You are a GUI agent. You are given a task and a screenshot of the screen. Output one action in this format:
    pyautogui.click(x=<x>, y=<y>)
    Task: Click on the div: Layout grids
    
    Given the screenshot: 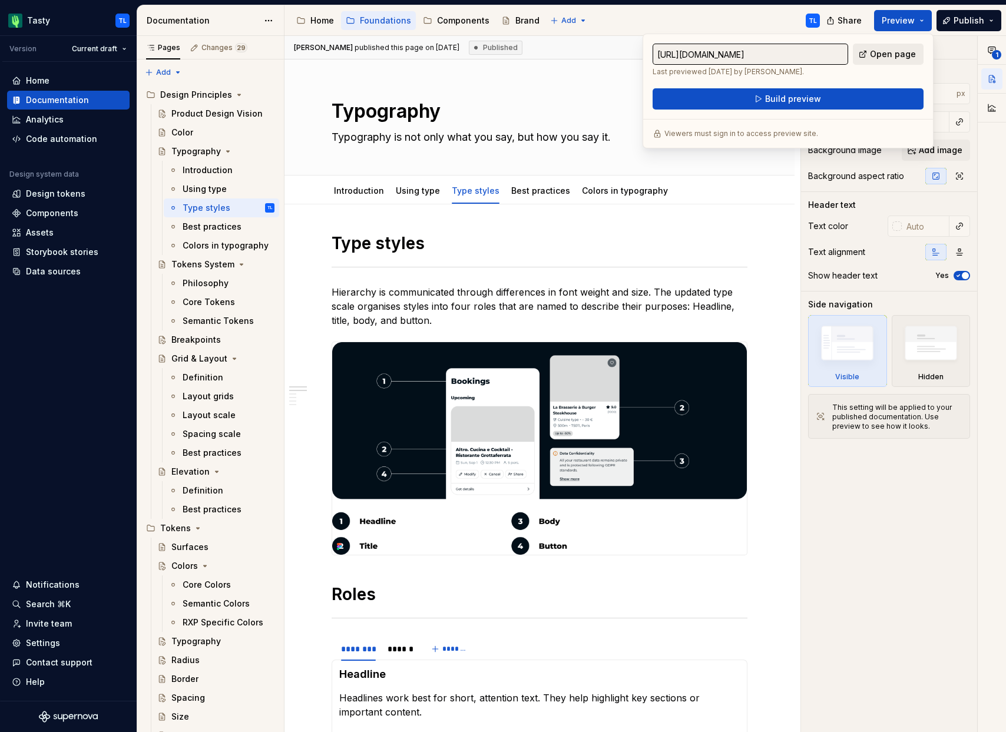 What is the action you would take?
    pyautogui.click(x=208, y=397)
    